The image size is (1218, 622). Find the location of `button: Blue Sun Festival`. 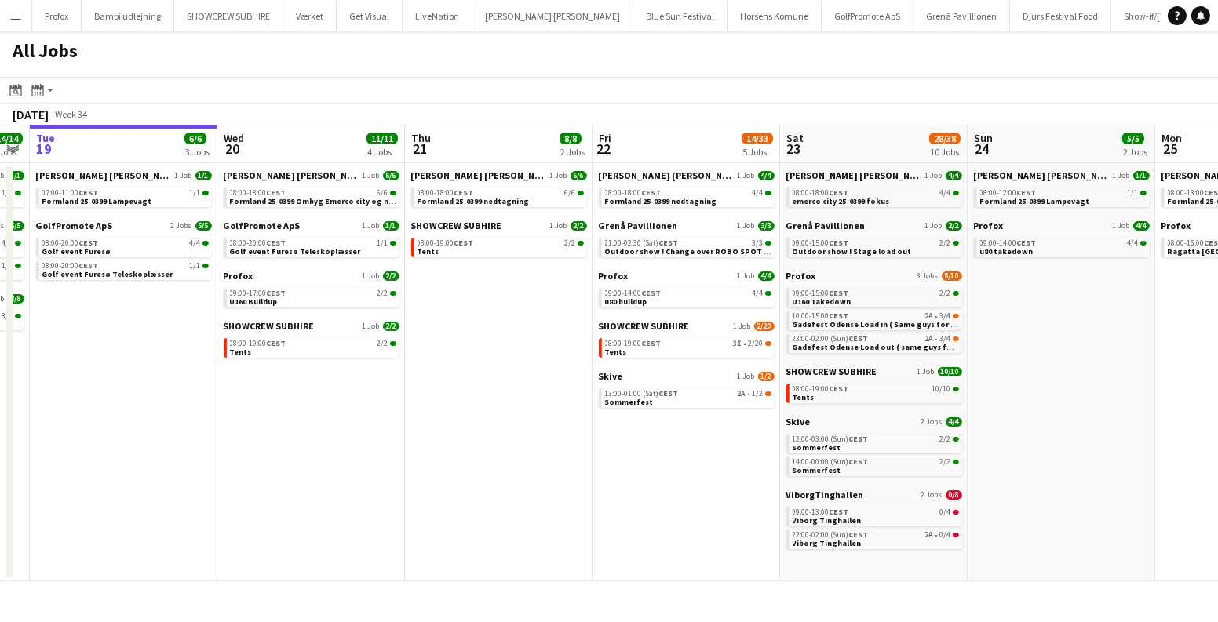

button: Blue Sun Festival is located at coordinates (680, 16).